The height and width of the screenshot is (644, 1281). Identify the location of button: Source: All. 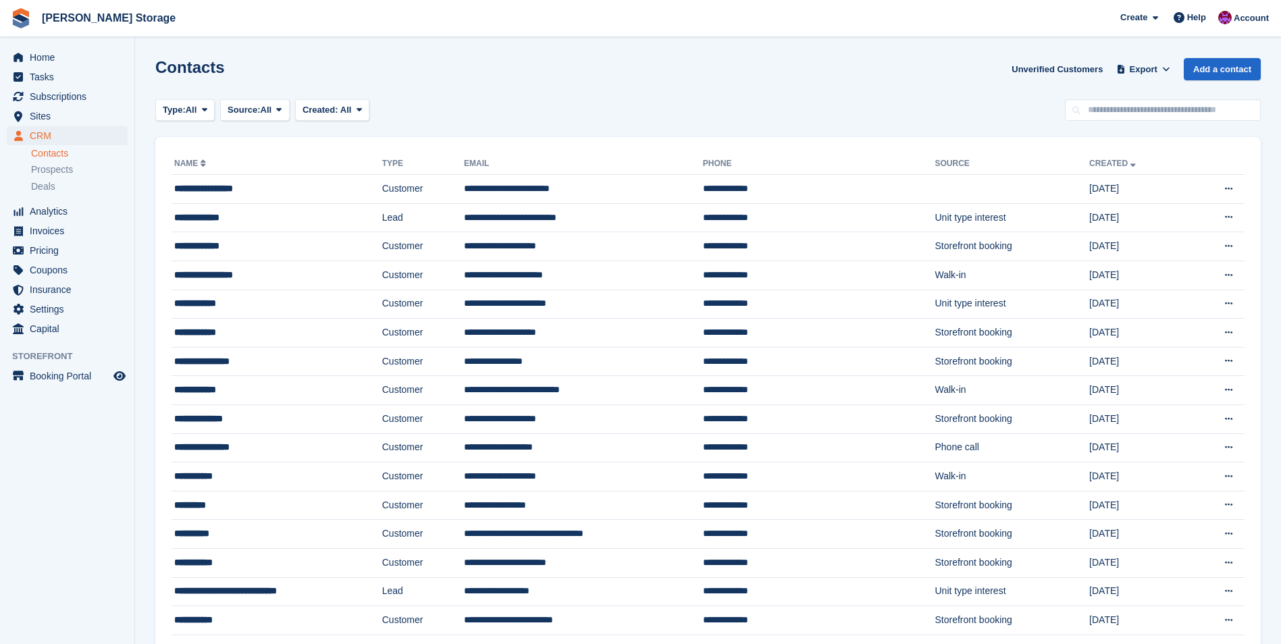
(255, 110).